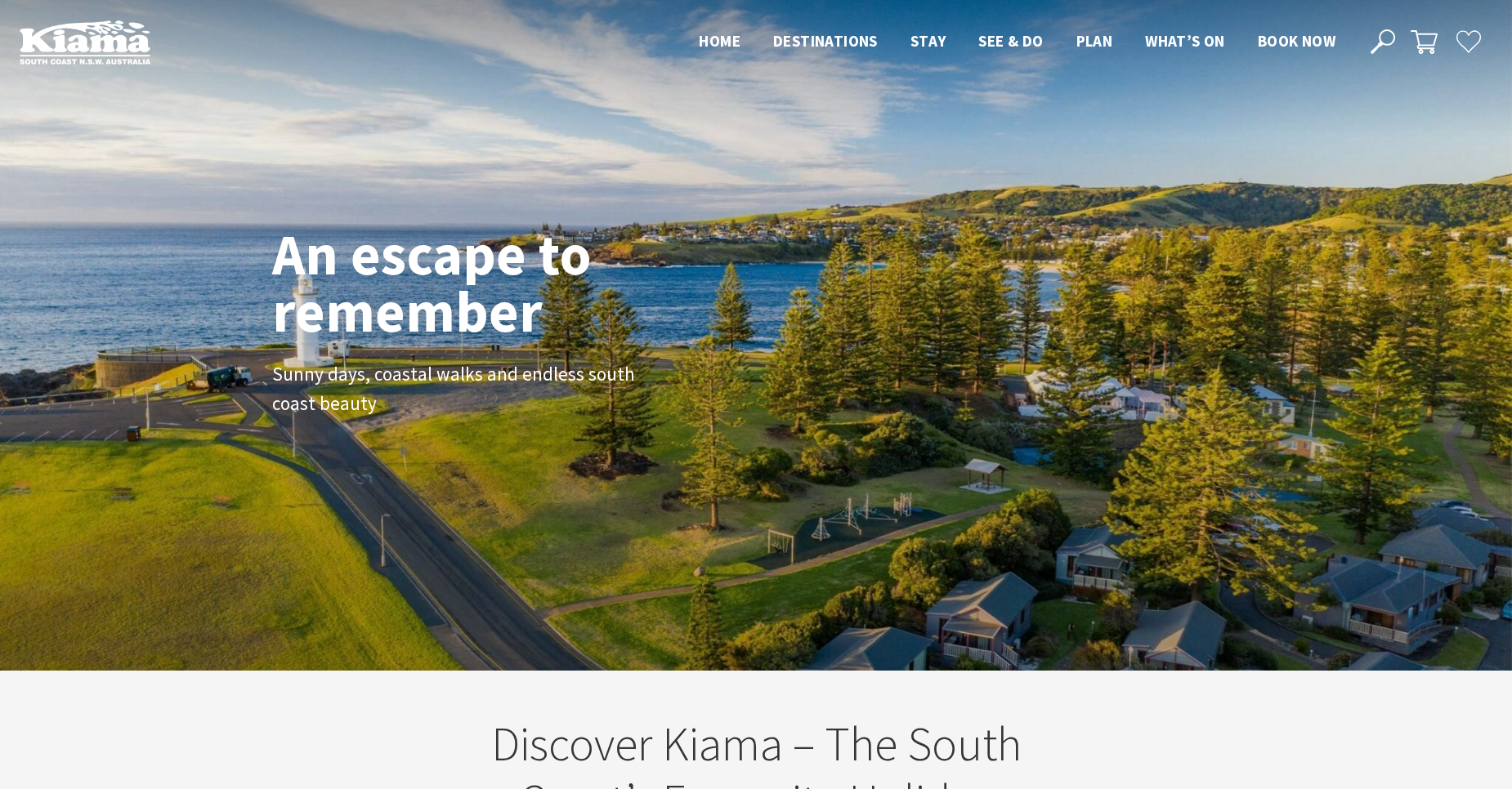 The width and height of the screenshot is (1512, 789). Describe the element at coordinates (1010, 41) in the screenshot. I see `span: See & Do` at that location.